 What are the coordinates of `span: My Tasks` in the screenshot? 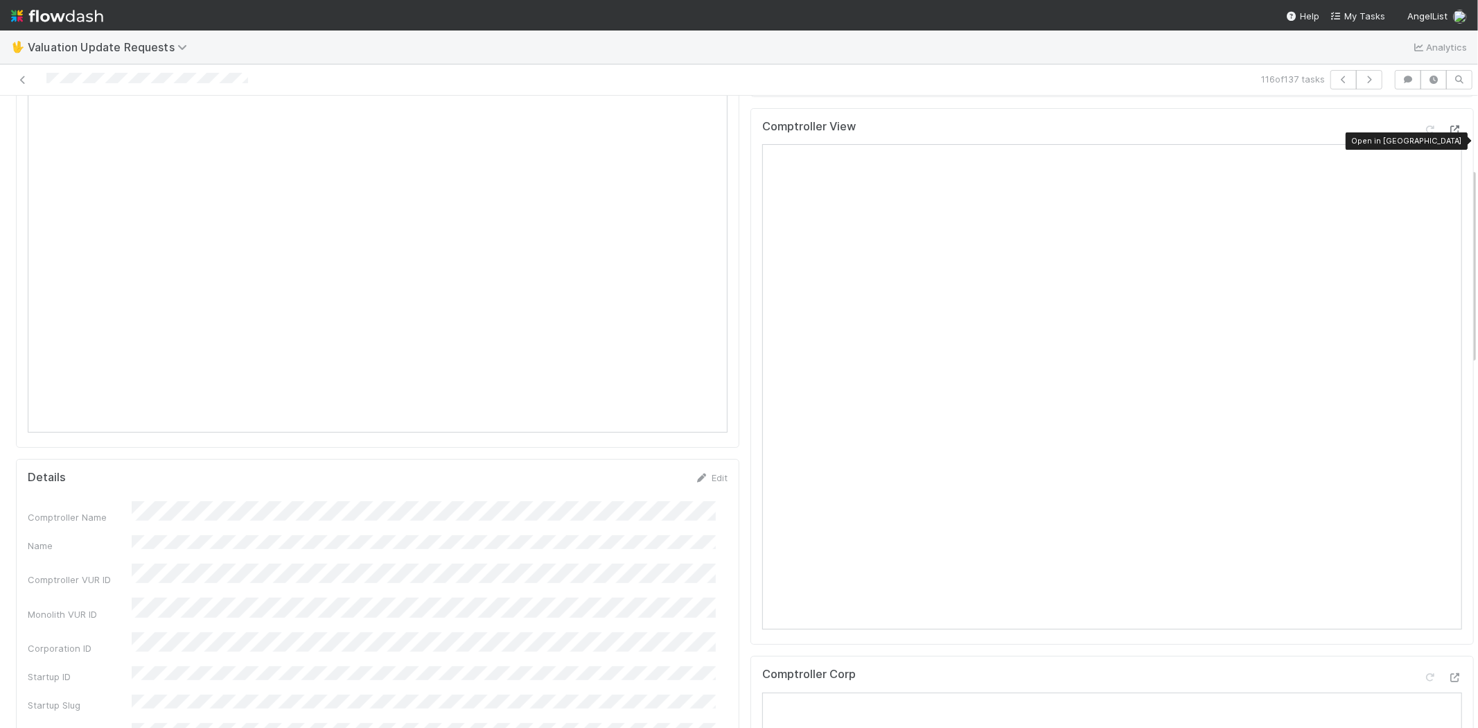 It's located at (1358, 16).